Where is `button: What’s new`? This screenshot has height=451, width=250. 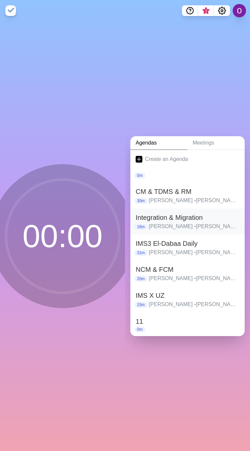 button: What’s new is located at coordinates (206, 11).